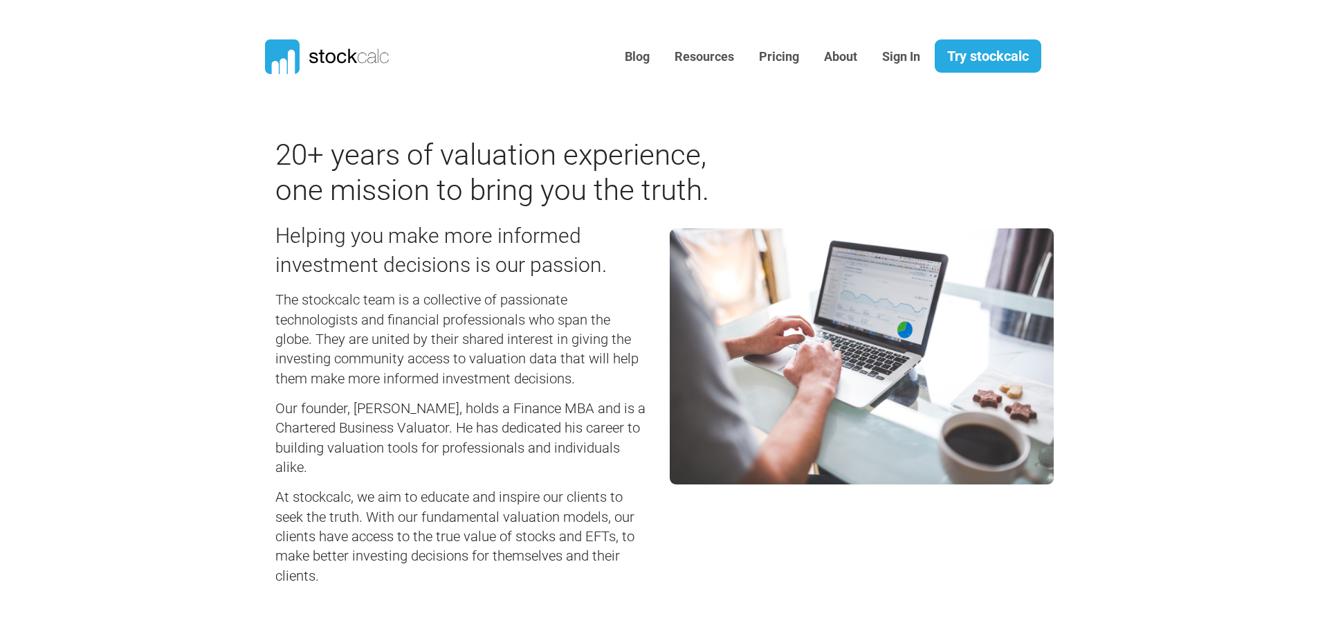 The image size is (1318, 636). What do you see at coordinates (462, 250) in the screenshot?
I see `h3: Helping you make more informed investment decisions is our passion.` at bounding box center [462, 250].